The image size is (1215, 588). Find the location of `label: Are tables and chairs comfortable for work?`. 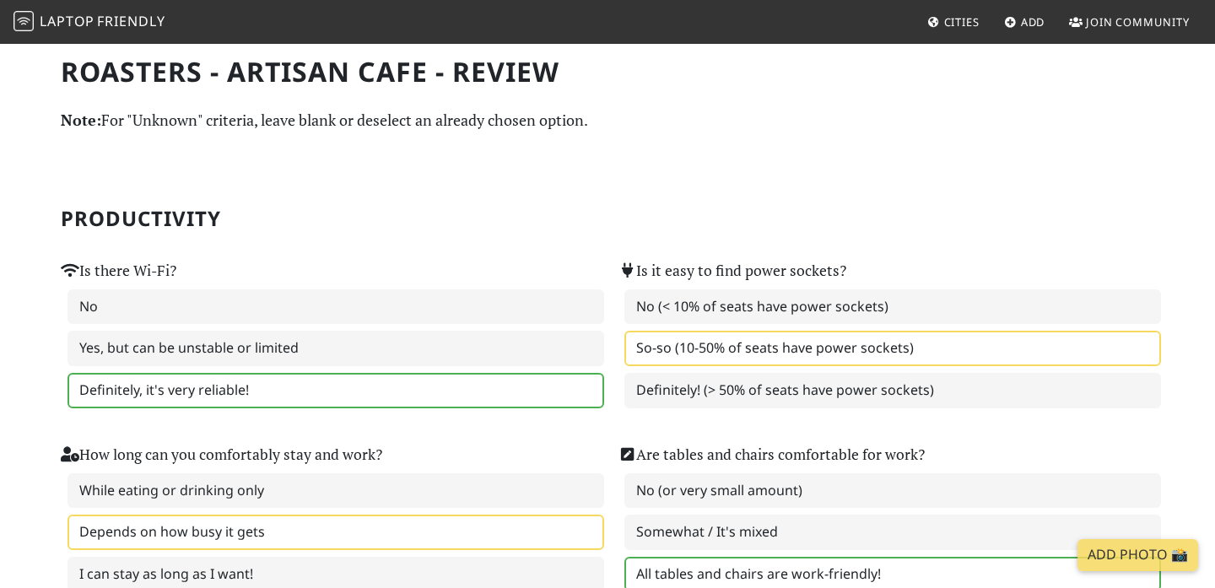

label: Are tables and chairs comfortable for work? is located at coordinates (771, 455).